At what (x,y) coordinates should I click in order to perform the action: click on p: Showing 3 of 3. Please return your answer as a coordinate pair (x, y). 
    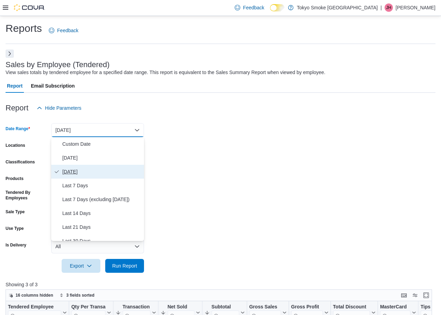
    Looking at the image, I should click on (221, 284).